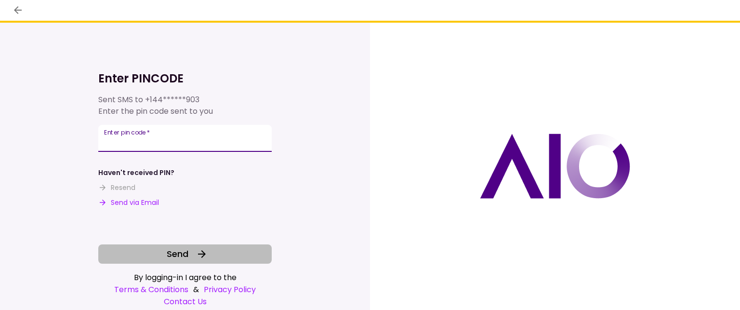  I want to click on div: By logging-in I agree to the, so click(185, 277).